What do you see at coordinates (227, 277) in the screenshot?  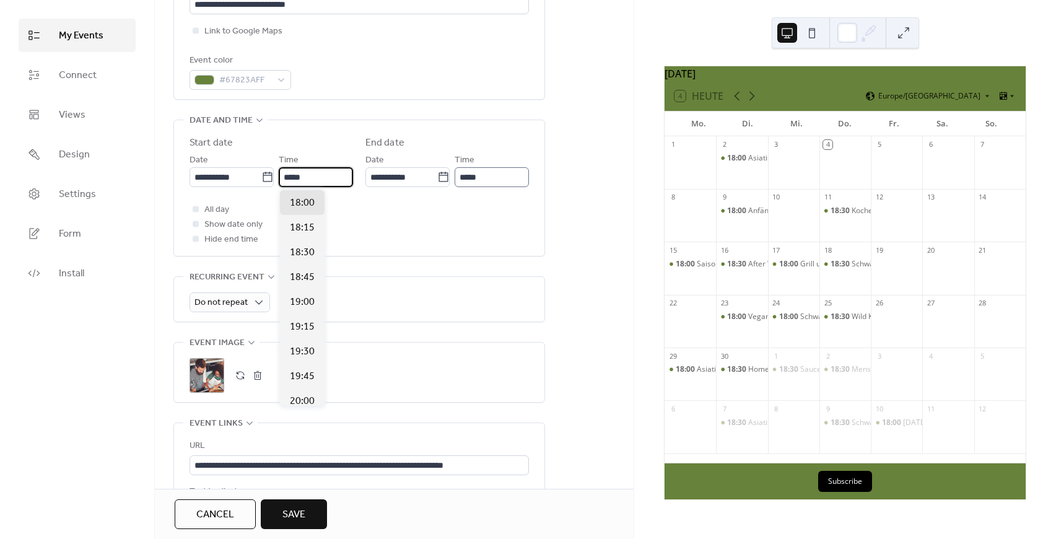 I see `span: Recurring event` at bounding box center [227, 277].